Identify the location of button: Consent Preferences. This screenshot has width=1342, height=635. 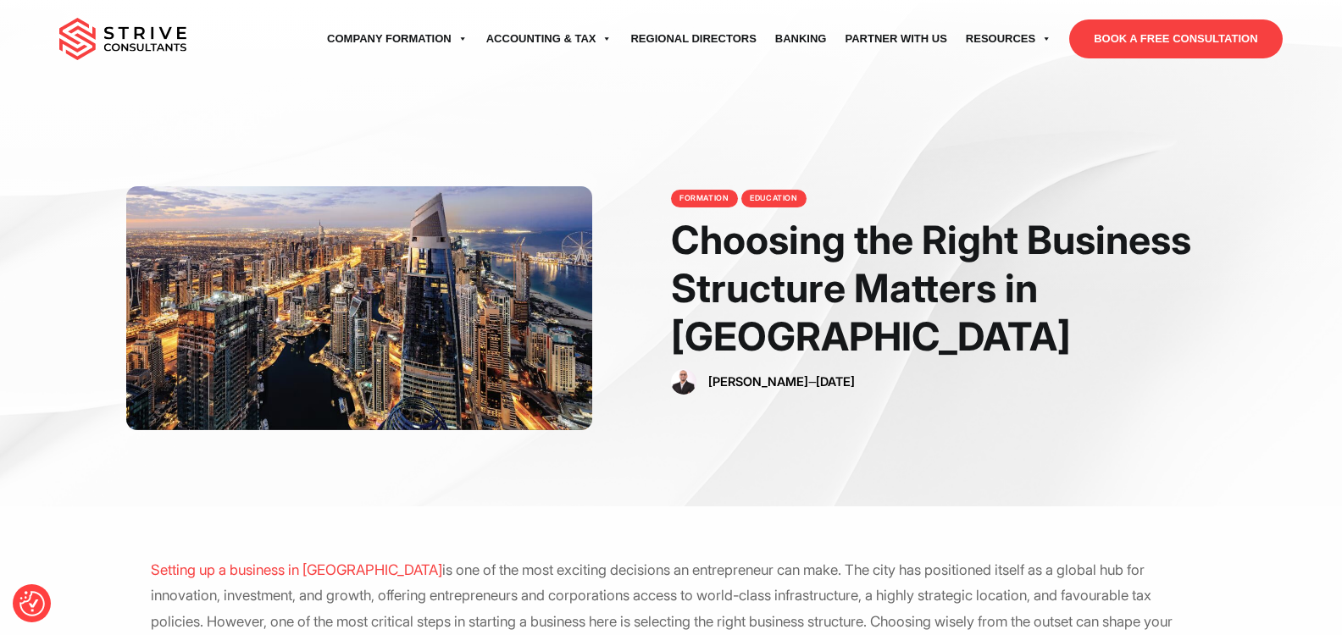
(32, 604).